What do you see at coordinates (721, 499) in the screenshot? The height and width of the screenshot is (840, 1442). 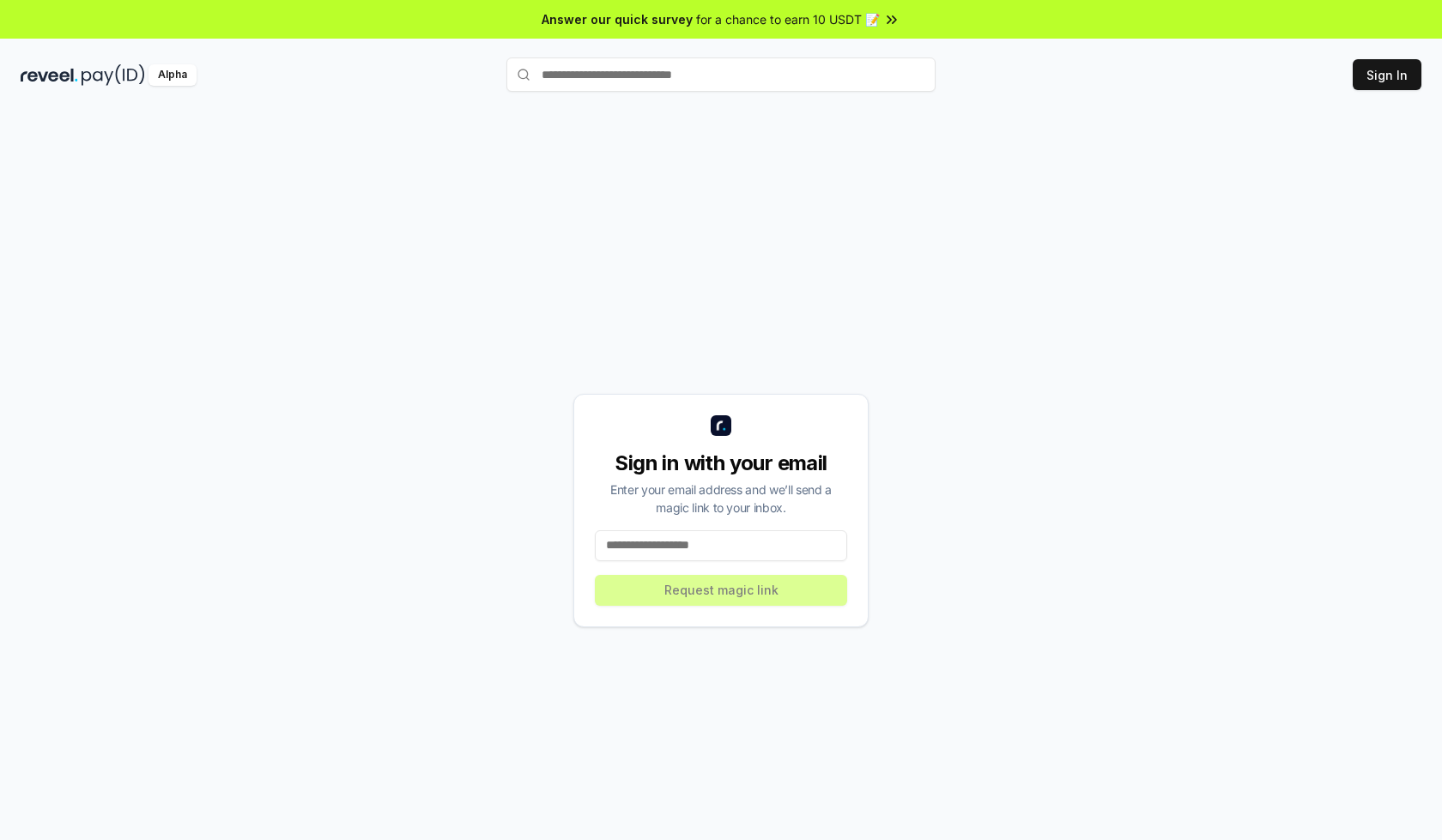 I see `div: Enter your email address and we’ll send a magic link to your inbox.` at bounding box center [721, 499].